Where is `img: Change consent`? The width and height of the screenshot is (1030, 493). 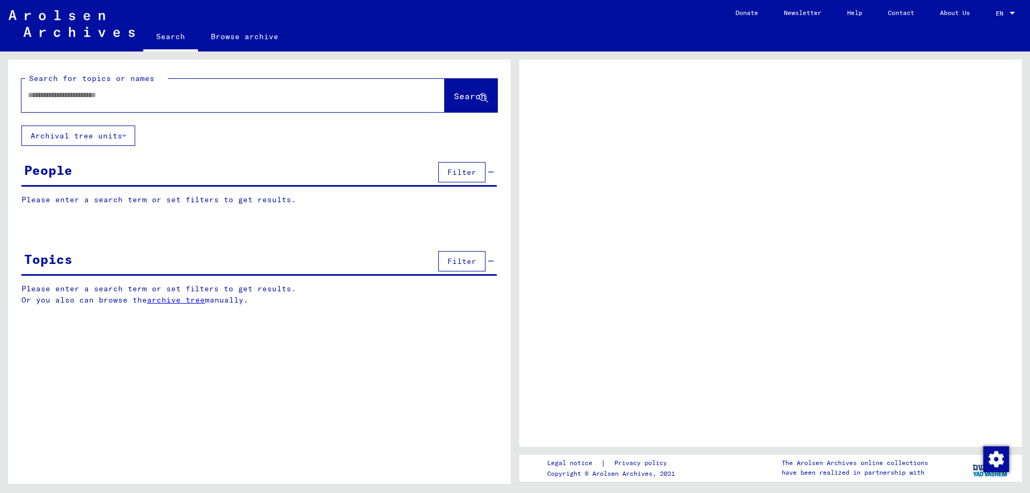 img: Change consent is located at coordinates (996, 459).